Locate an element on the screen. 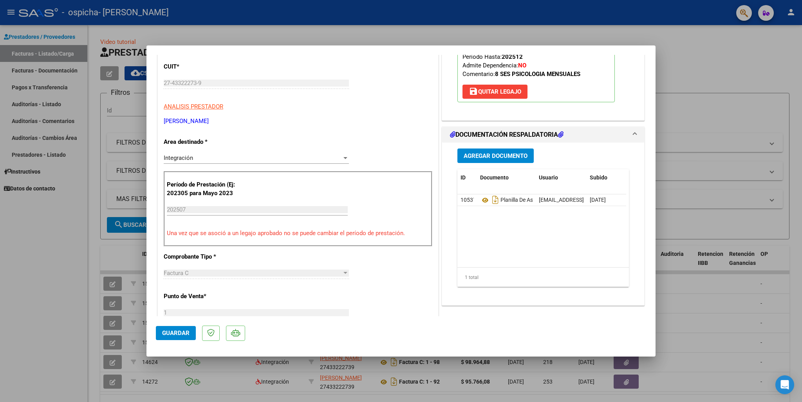 This screenshot has height=402, width=802. span: 10537 is located at coordinates (468, 200).